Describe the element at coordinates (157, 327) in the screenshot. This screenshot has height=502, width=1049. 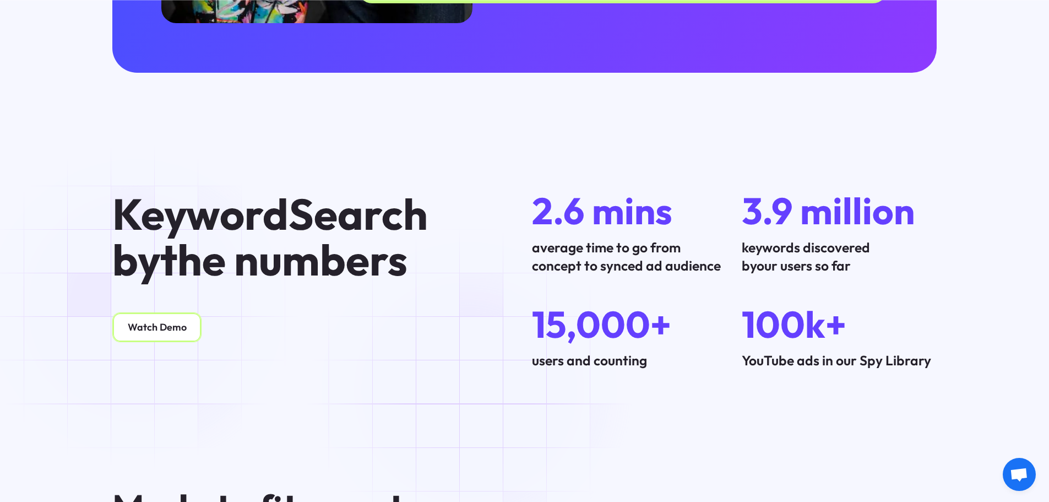
I see `a: Watch Demo` at that location.